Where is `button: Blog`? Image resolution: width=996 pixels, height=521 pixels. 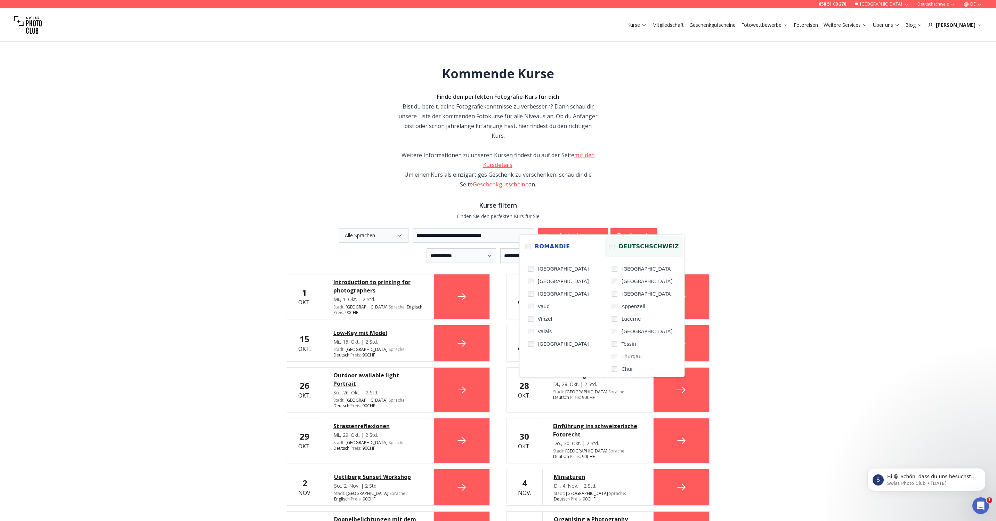
button: Blog is located at coordinates (913, 25).